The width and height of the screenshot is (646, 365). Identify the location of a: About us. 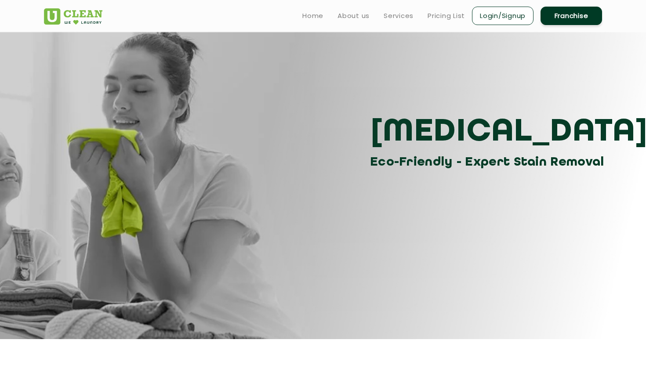
(353, 16).